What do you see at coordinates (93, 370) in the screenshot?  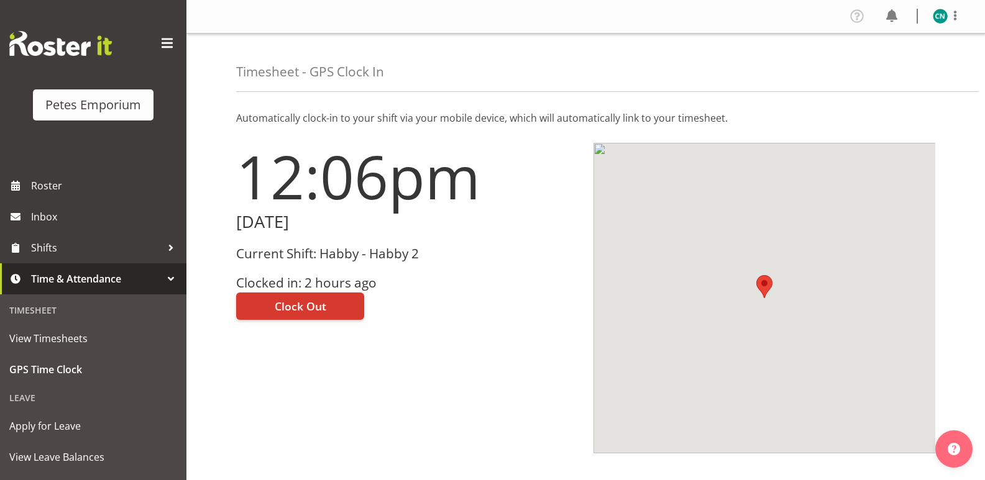 I see `span: GPS Time Clock` at bounding box center [93, 370].